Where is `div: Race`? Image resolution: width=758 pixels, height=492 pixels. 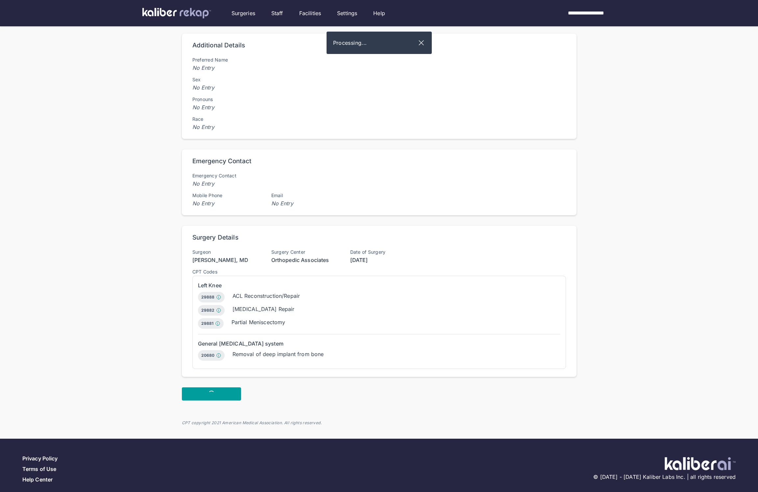 div: Race is located at coordinates (225, 119).